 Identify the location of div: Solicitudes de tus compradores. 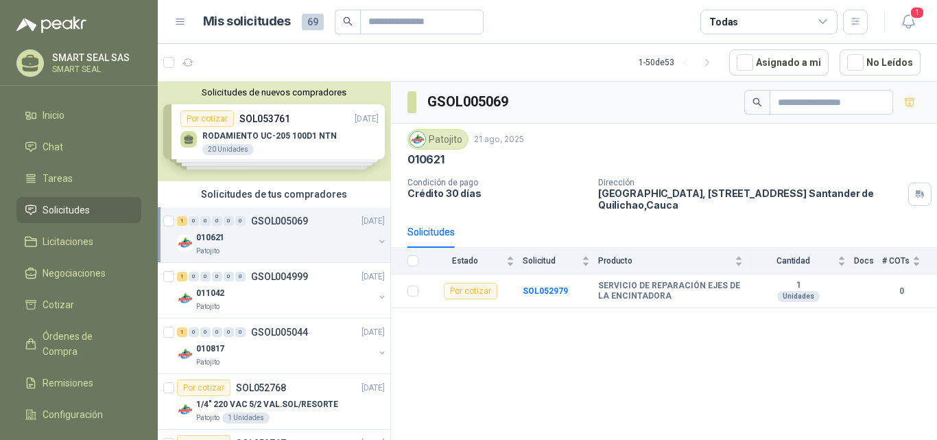
(274, 194).